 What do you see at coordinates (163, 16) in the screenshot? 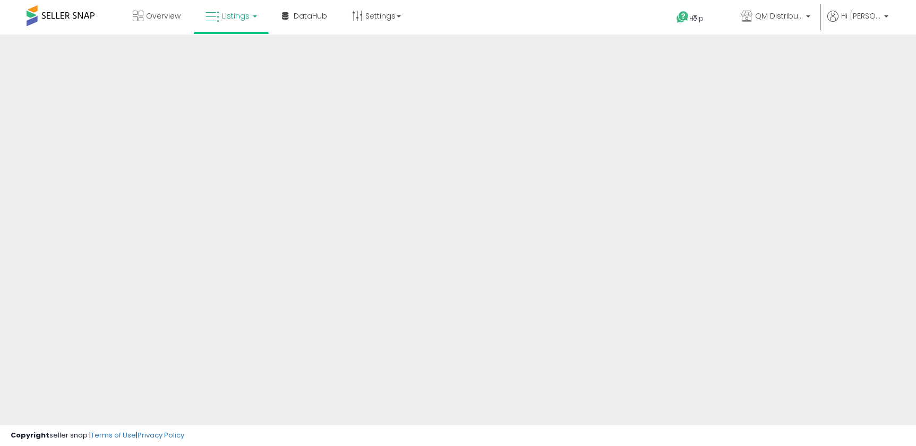
I see `span: Overview` at bounding box center [163, 16].